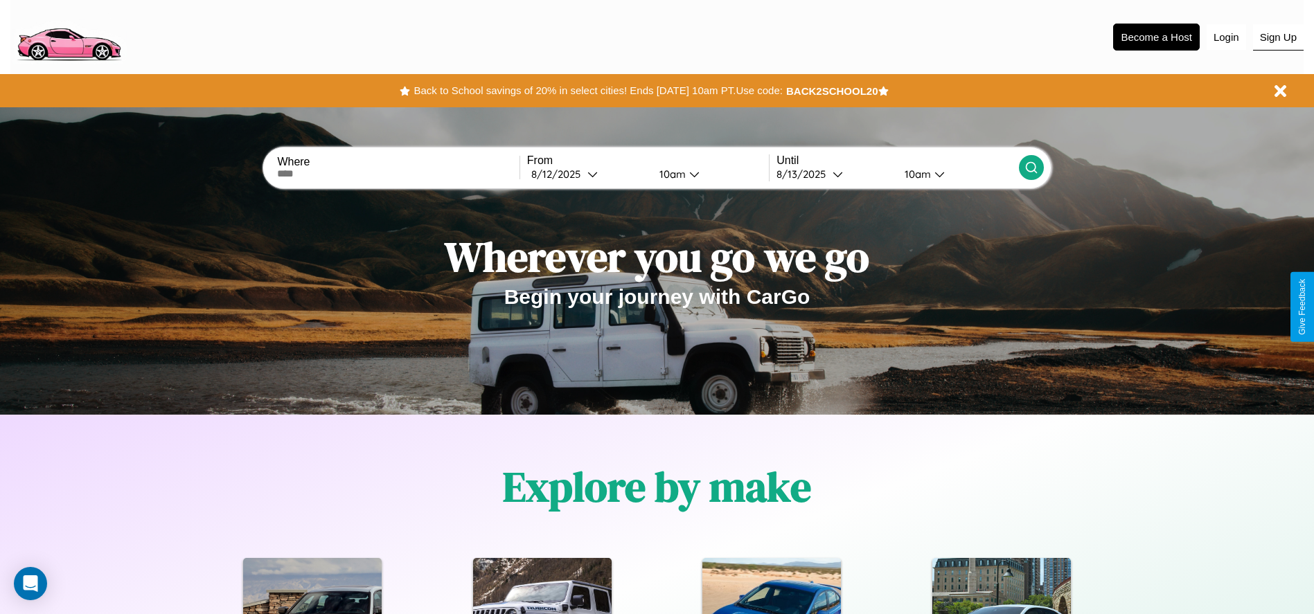 The width and height of the screenshot is (1314, 614). What do you see at coordinates (30, 584) in the screenshot?
I see `div: Open Intercom Messenger` at bounding box center [30, 584].